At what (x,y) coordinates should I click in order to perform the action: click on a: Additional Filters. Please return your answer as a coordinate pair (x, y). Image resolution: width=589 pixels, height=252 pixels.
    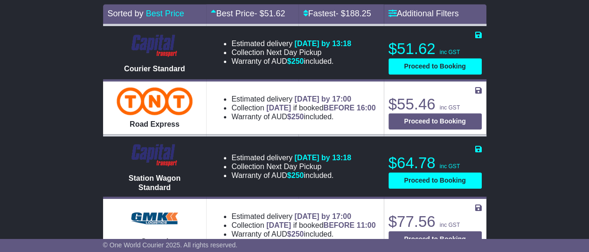
    Looking at the image, I should click on (424, 14).